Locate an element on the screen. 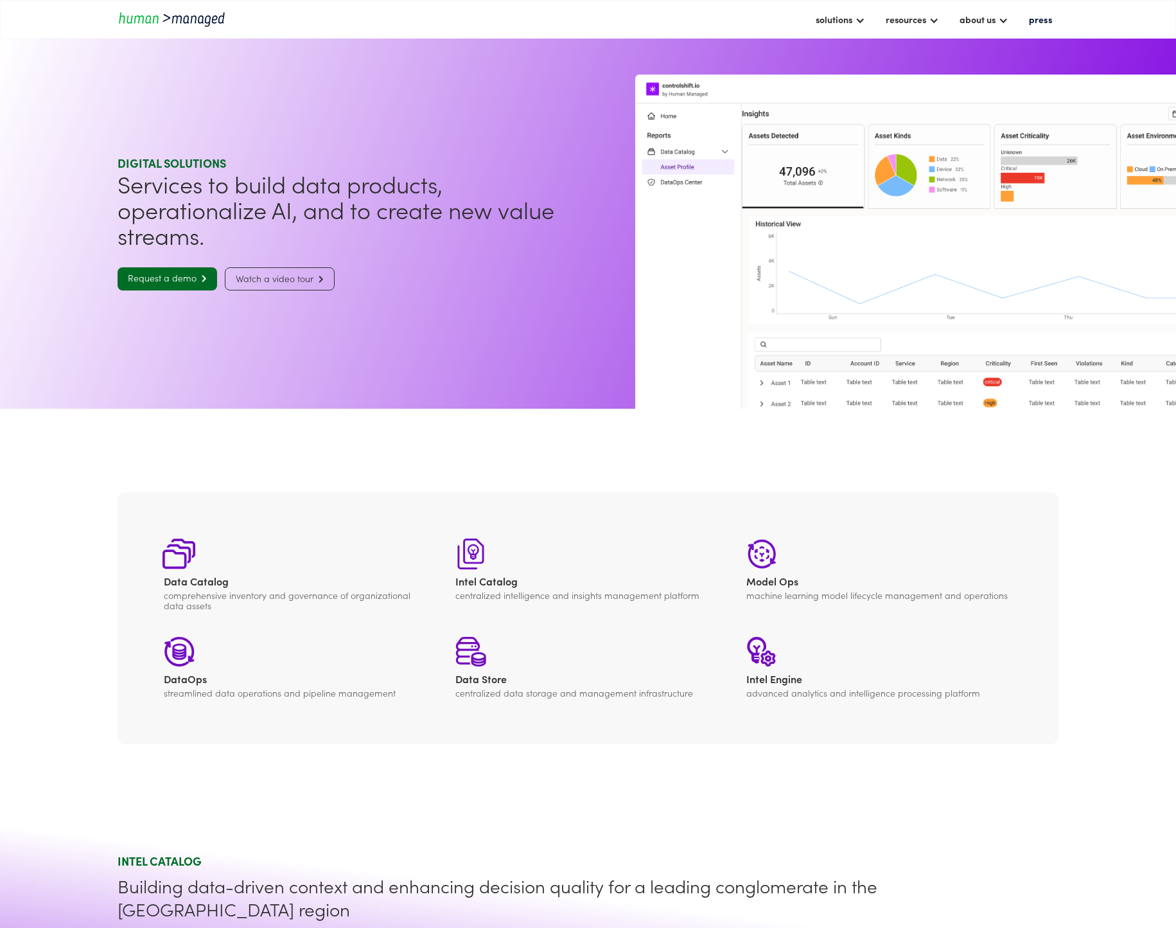 This screenshot has height=928, width=1176. h1: Services to build data products, operationalize AI, and to create new value streams. is located at coordinates (350, 209).